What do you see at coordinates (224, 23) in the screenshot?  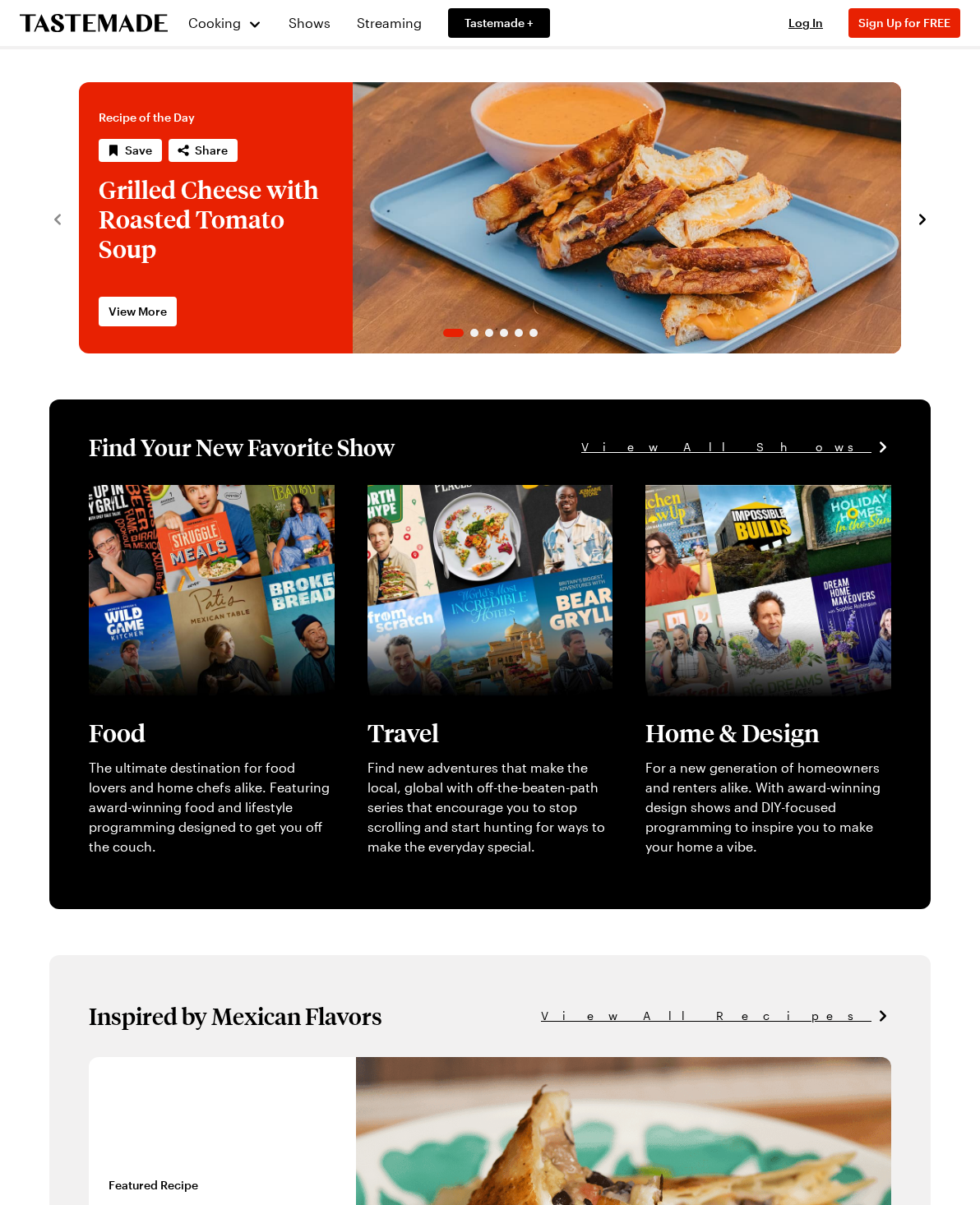 I see `button: Cooking` at bounding box center [224, 23].